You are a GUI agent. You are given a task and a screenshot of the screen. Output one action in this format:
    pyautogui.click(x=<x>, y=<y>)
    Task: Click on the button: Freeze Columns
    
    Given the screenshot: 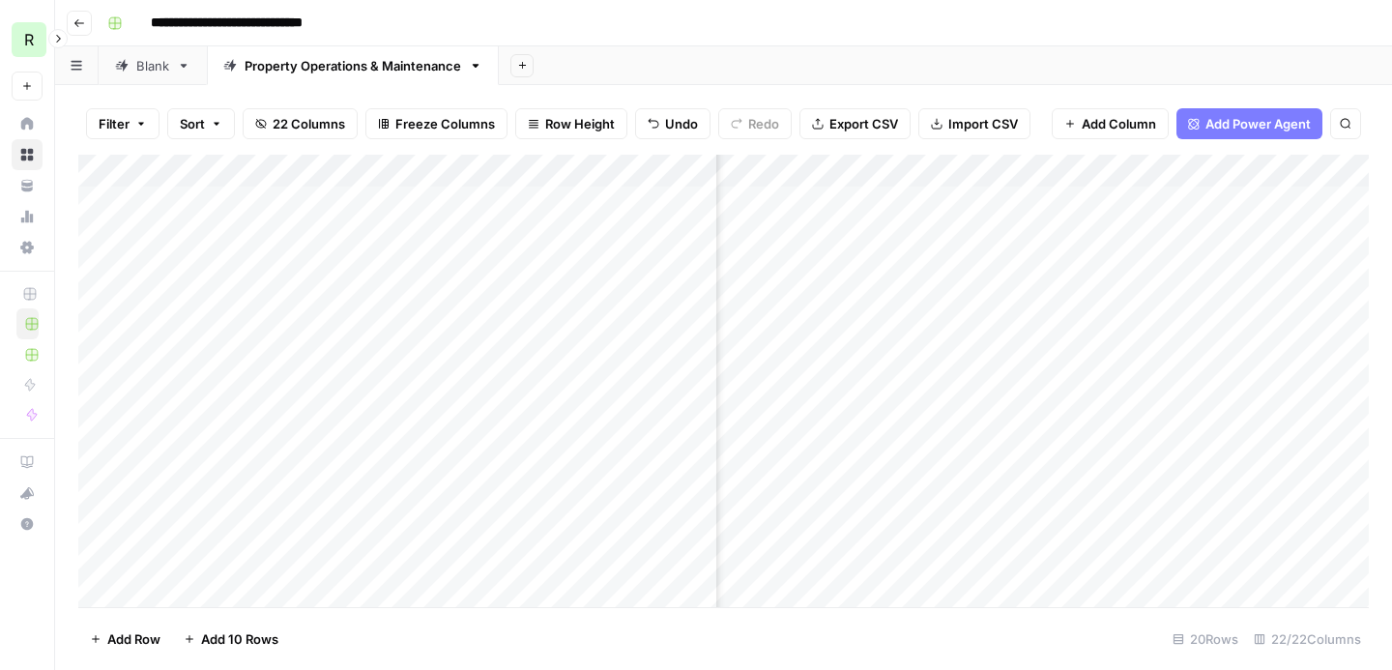 What is the action you would take?
    pyautogui.click(x=436, y=124)
    